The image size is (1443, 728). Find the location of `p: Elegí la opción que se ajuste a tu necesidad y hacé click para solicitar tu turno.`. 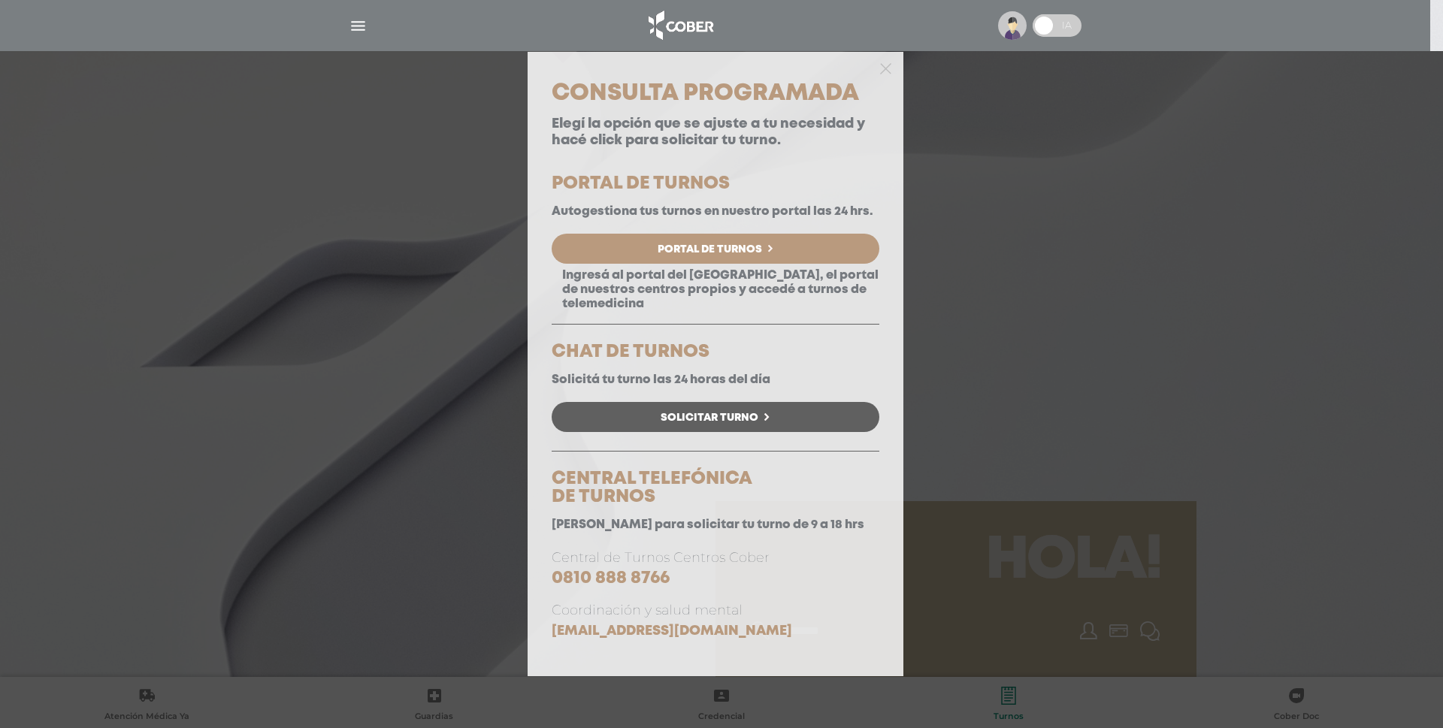

p: Elegí la opción que se ajuste a tu necesidad y hacé click para solicitar tu turno. is located at coordinates (715, 132).